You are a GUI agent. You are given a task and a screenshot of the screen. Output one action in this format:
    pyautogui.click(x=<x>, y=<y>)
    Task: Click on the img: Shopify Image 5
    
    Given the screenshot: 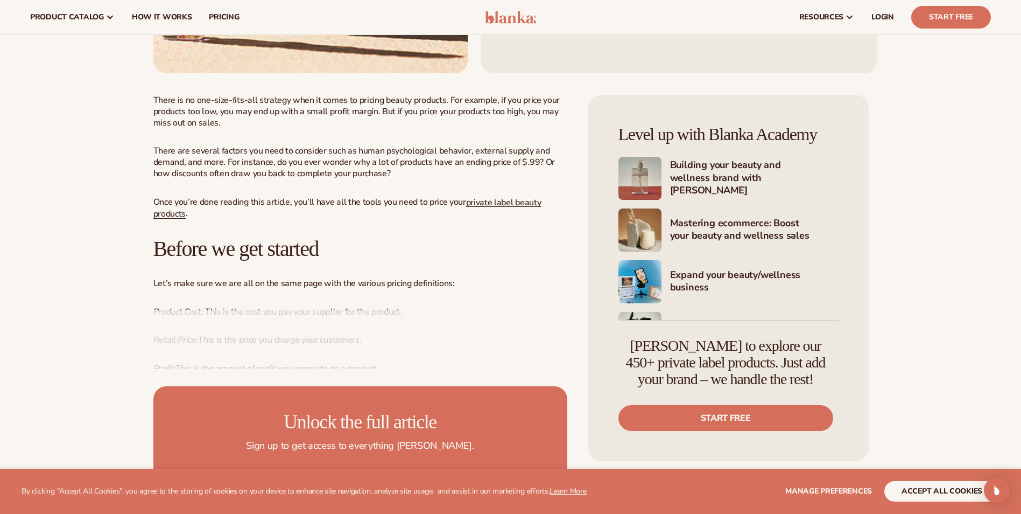 What is the action you would take?
    pyautogui.click(x=640, y=333)
    